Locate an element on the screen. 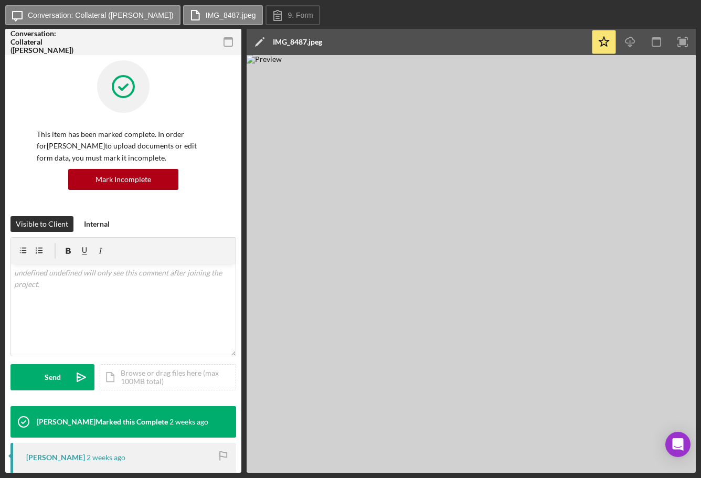  div: IMG_8487.jpeg is located at coordinates (298, 42).